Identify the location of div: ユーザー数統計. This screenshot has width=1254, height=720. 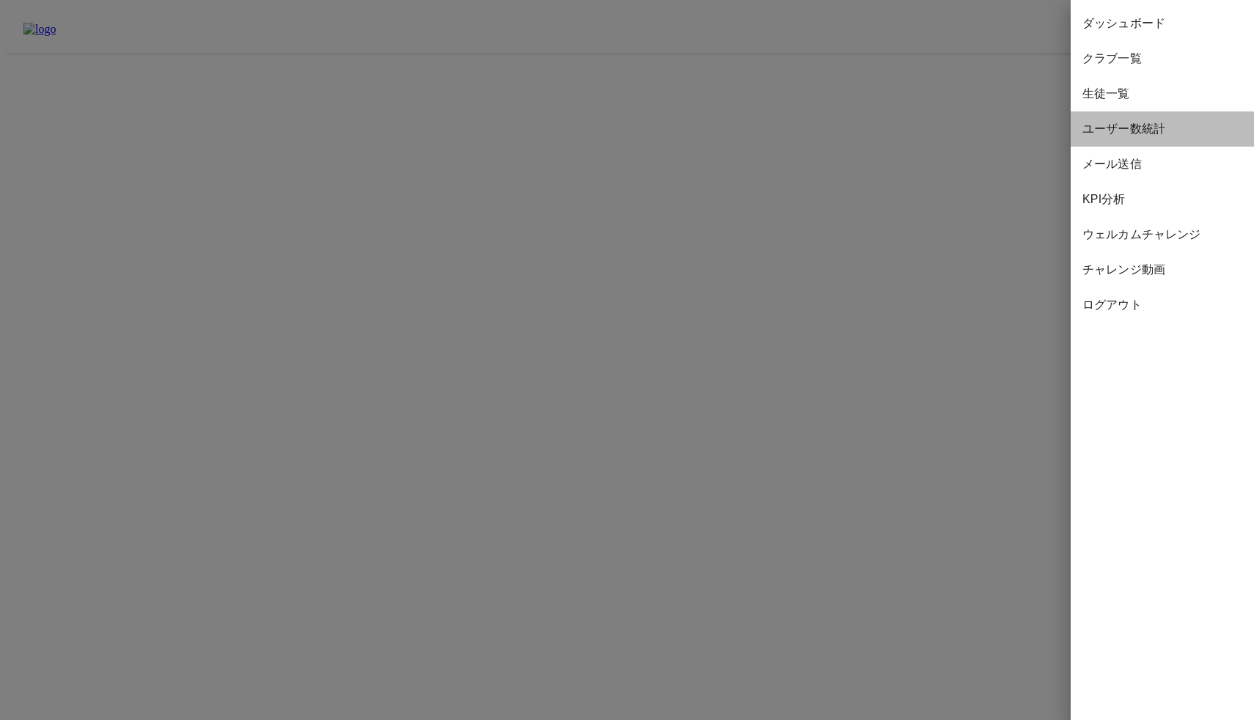
(1162, 129).